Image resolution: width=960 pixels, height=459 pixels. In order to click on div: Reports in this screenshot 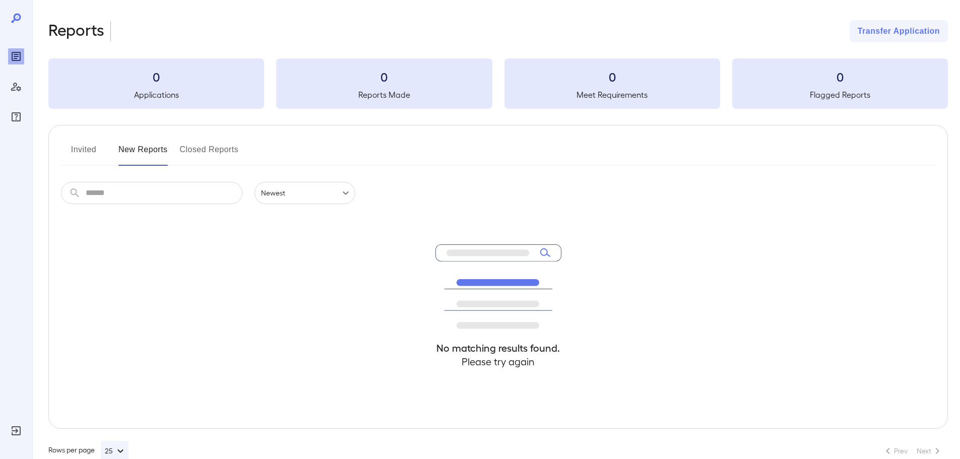, I will do `click(16, 56)`.